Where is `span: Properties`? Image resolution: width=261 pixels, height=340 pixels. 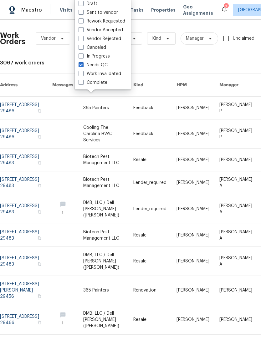 span: Properties is located at coordinates (163, 10).